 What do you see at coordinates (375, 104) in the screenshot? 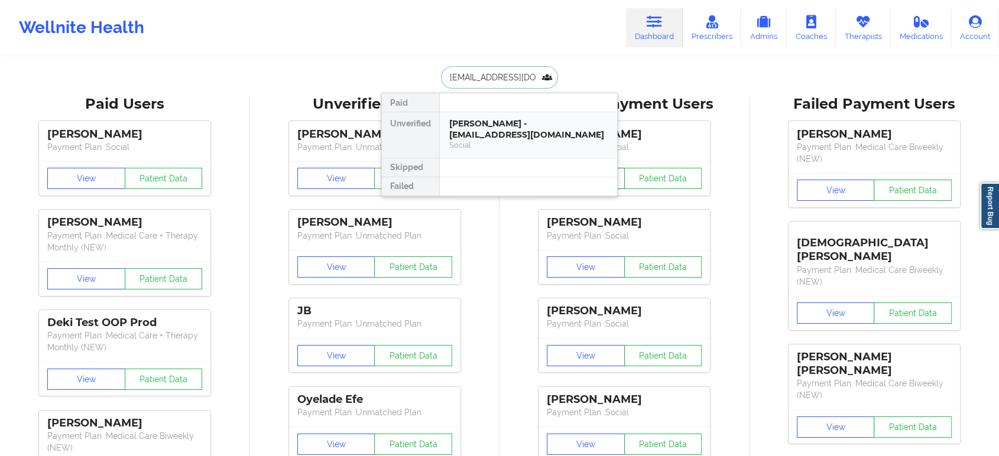
I see `div: Unverified Users` at bounding box center [375, 104].